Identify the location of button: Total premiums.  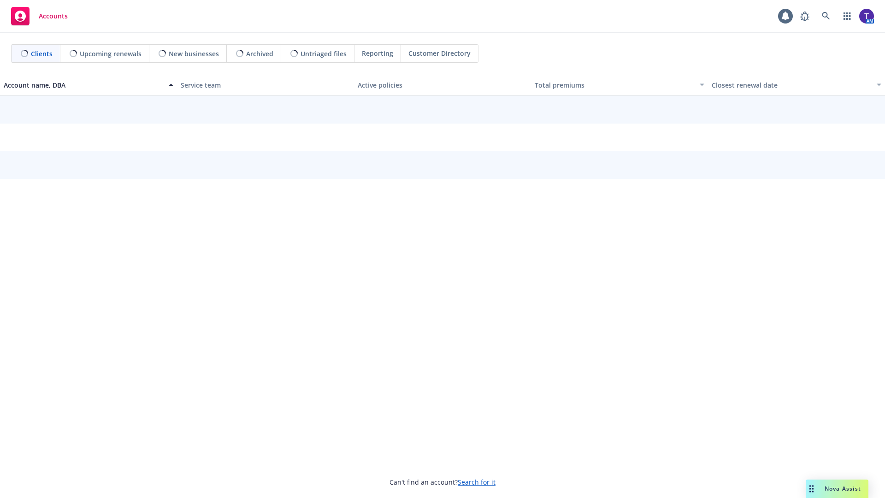
(620, 85).